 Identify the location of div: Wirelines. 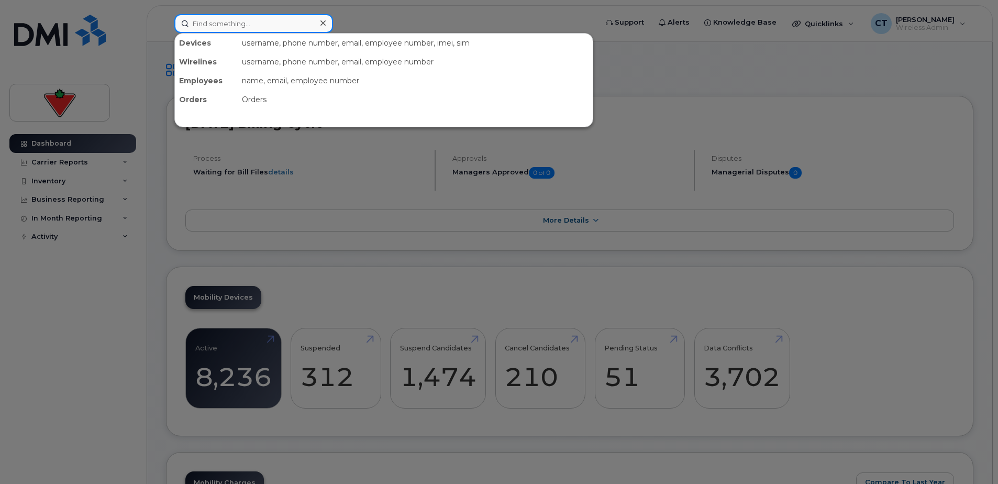
(206, 62).